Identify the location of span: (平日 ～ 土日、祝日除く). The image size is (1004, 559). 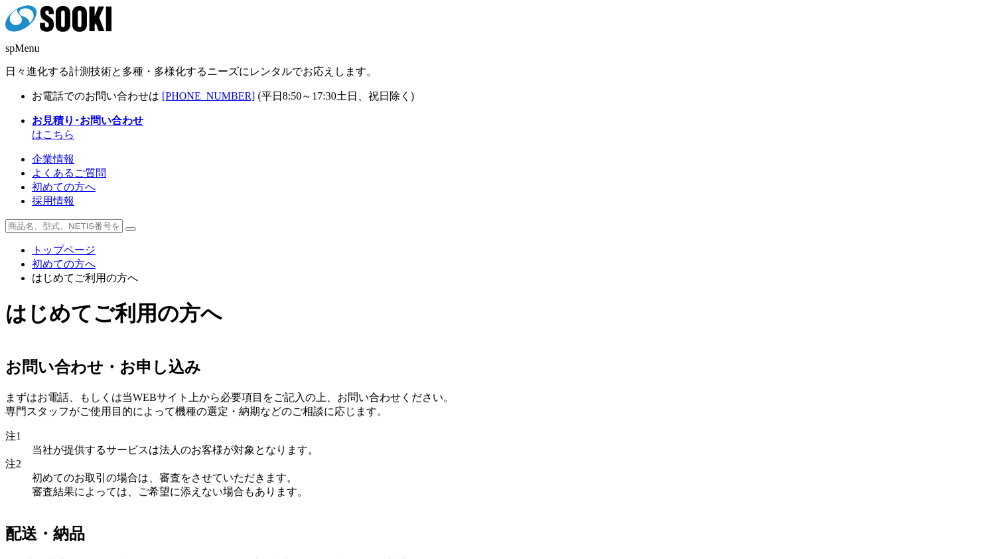
(336, 96).